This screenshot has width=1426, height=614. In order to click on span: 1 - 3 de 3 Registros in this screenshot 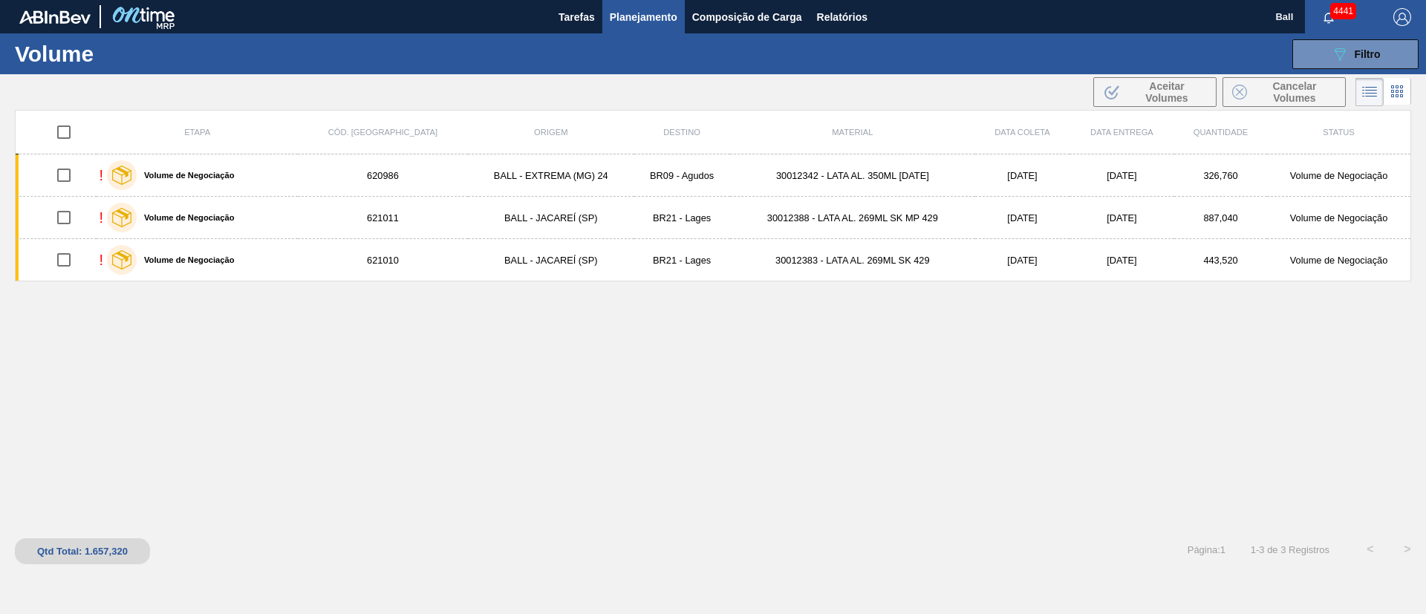, I will do `click(1289, 550)`.